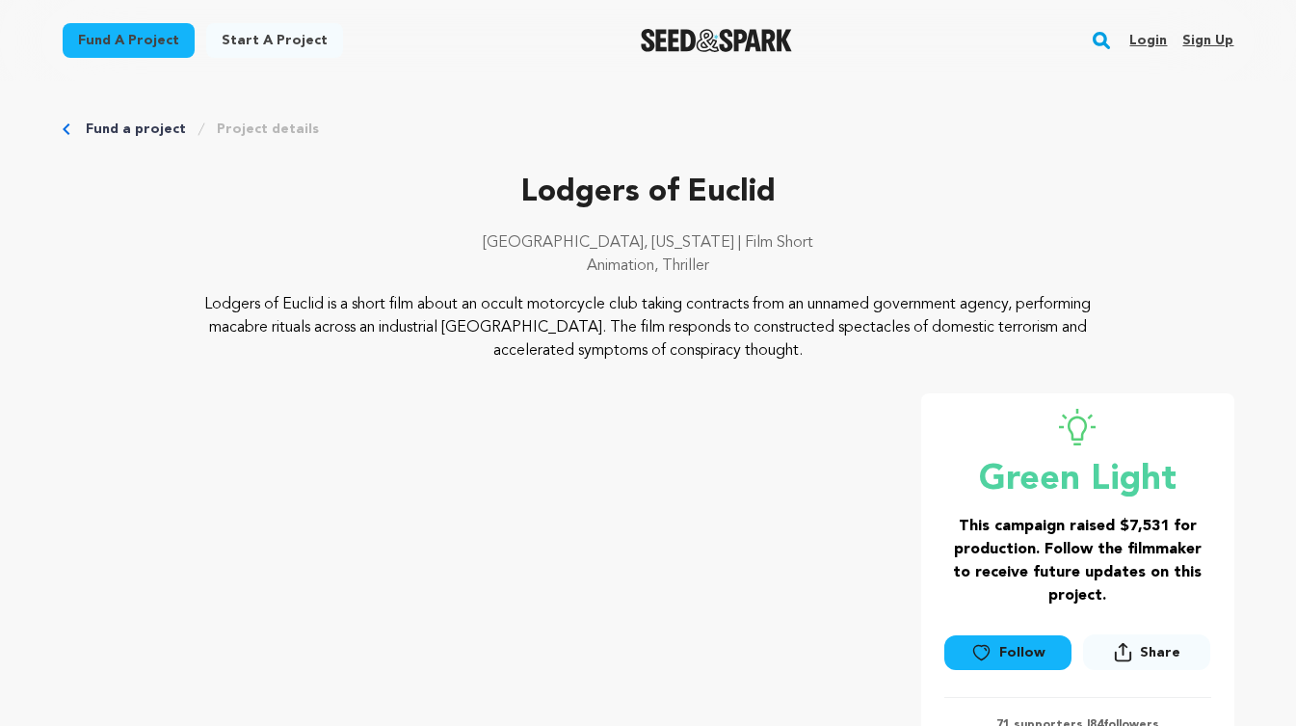 This screenshot has height=726, width=1296. I want to click on a: Login, so click(1148, 40).